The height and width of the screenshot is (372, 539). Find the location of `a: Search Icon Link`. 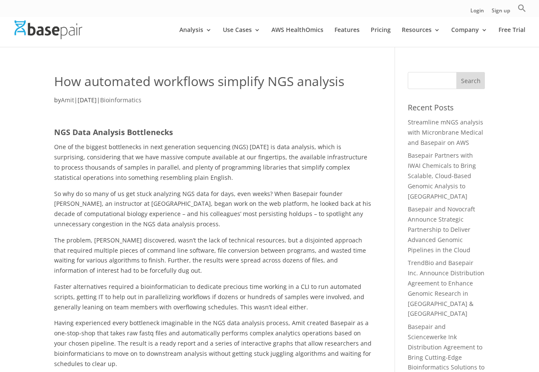

a: Search Icon Link is located at coordinates (522, 10).